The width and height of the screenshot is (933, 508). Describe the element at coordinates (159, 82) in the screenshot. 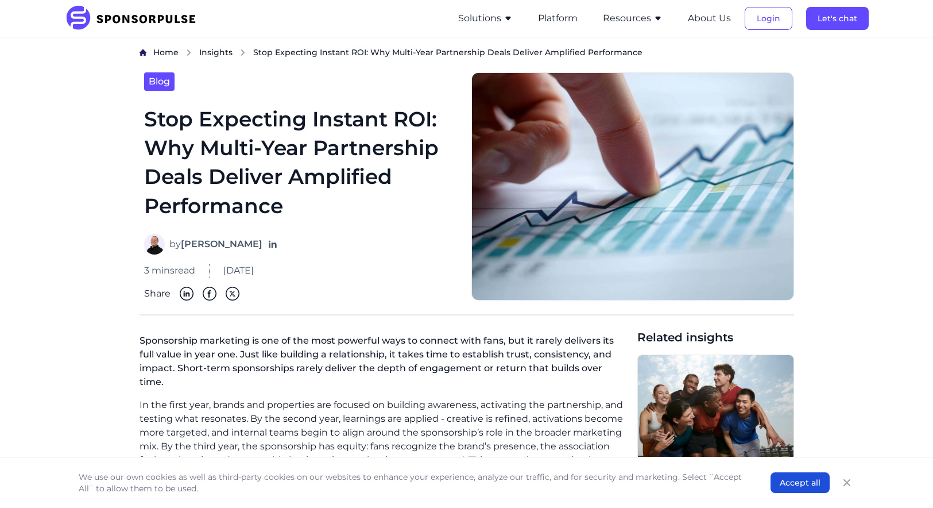

I see `a: Blog` at that location.